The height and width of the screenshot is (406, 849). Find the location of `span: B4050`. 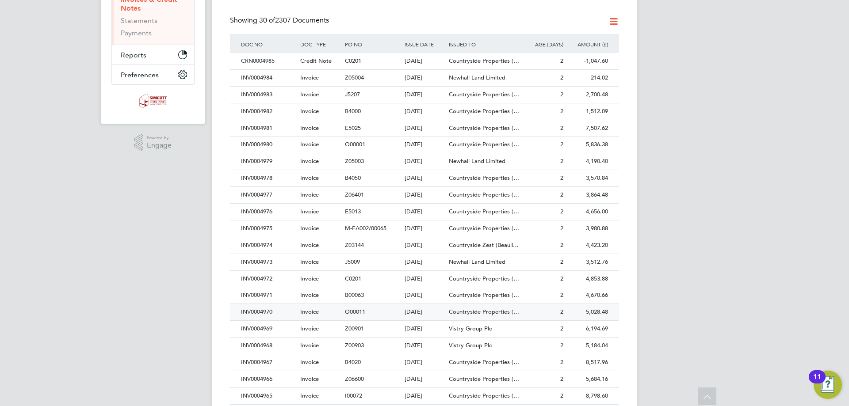

span: B4050 is located at coordinates (353, 178).